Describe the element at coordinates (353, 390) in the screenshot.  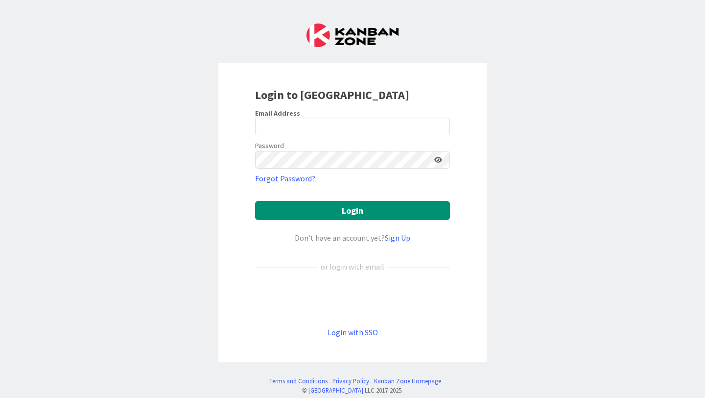
I see `div: © LLC 2017- 2025 .` at that location.